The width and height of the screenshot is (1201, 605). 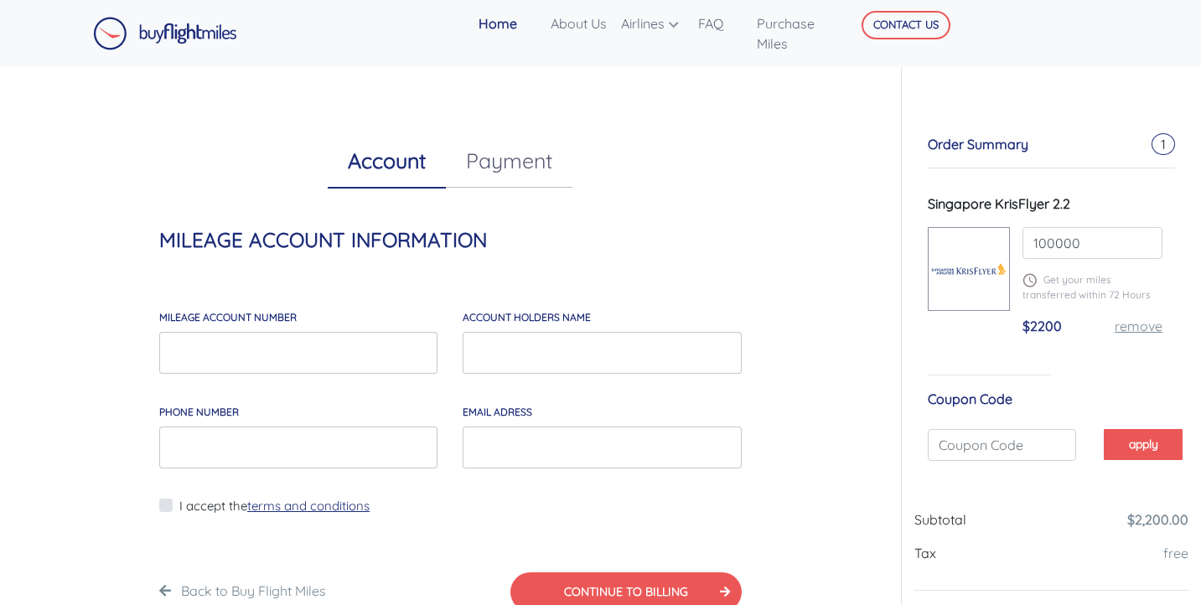 What do you see at coordinates (309, 506) in the screenshot?
I see `a: terms and conditions` at bounding box center [309, 506].